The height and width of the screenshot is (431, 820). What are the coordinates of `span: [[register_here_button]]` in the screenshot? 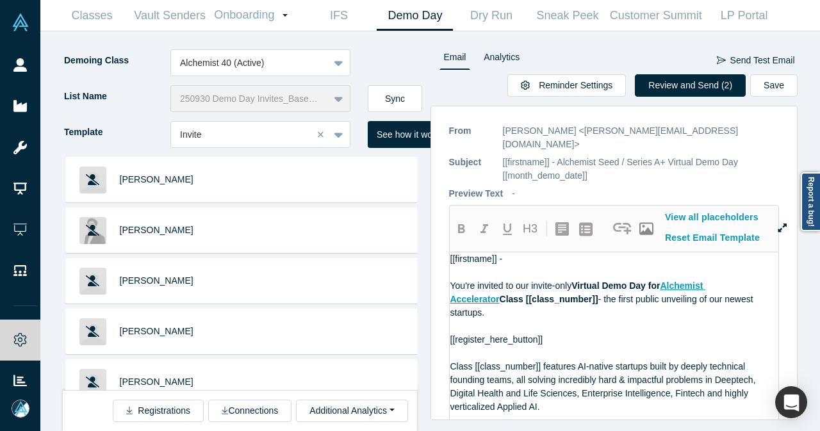 It's located at (497, 340).